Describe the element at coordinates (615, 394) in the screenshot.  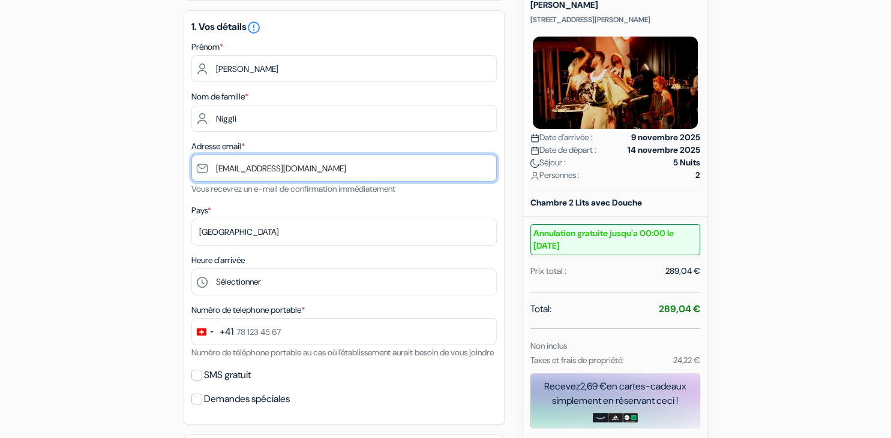
I see `div: Recevez en cartes-cadeaux simplement en réservant ceci !` at that location.